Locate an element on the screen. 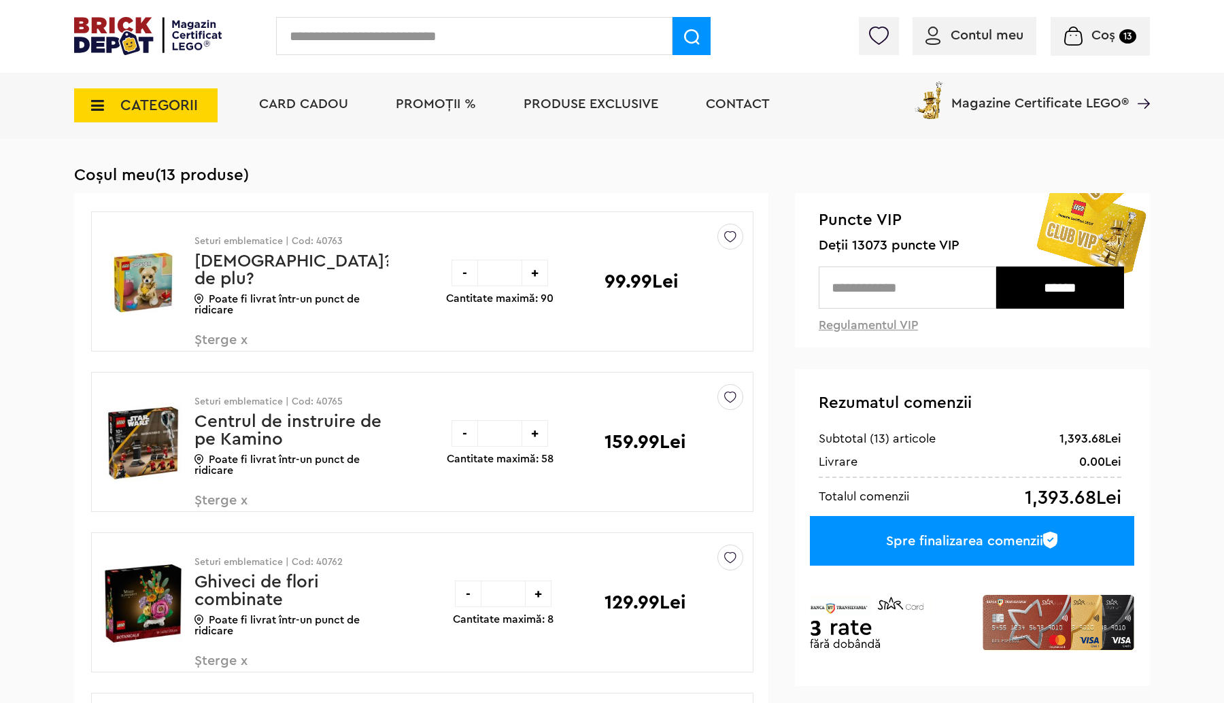  div: 0.00Lei is located at coordinates (1100, 462).